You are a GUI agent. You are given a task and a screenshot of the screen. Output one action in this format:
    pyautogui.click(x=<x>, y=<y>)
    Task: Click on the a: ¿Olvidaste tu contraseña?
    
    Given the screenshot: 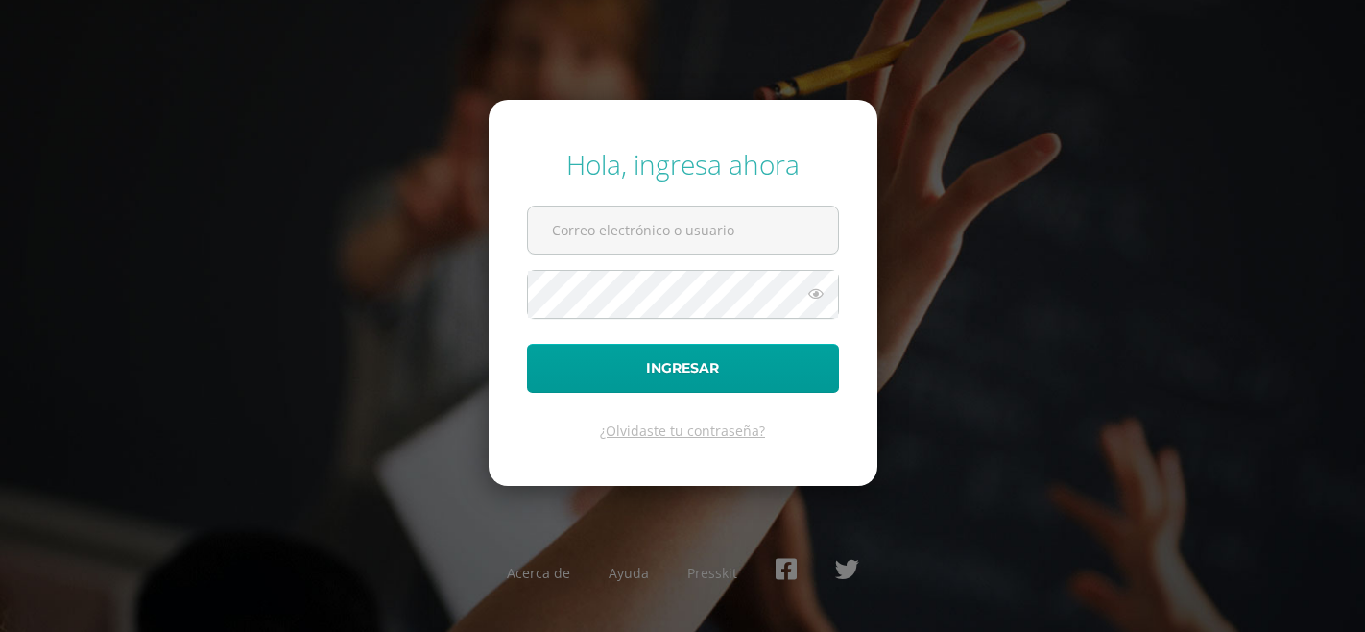 What is the action you would take?
    pyautogui.click(x=683, y=430)
    